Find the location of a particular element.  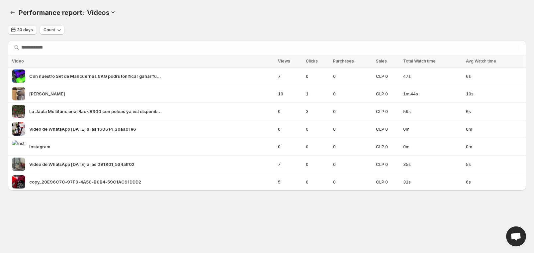

span: 31s is located at coordinates (432, 182).